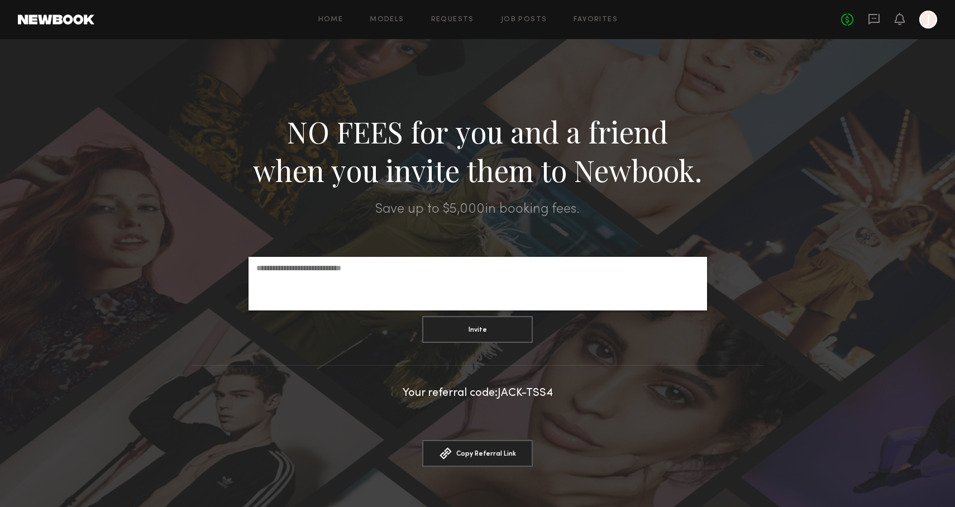  What do you see at coordinates (386, 20) in the screenshot?
I see `a: Models` at bounding box center [386, 20].